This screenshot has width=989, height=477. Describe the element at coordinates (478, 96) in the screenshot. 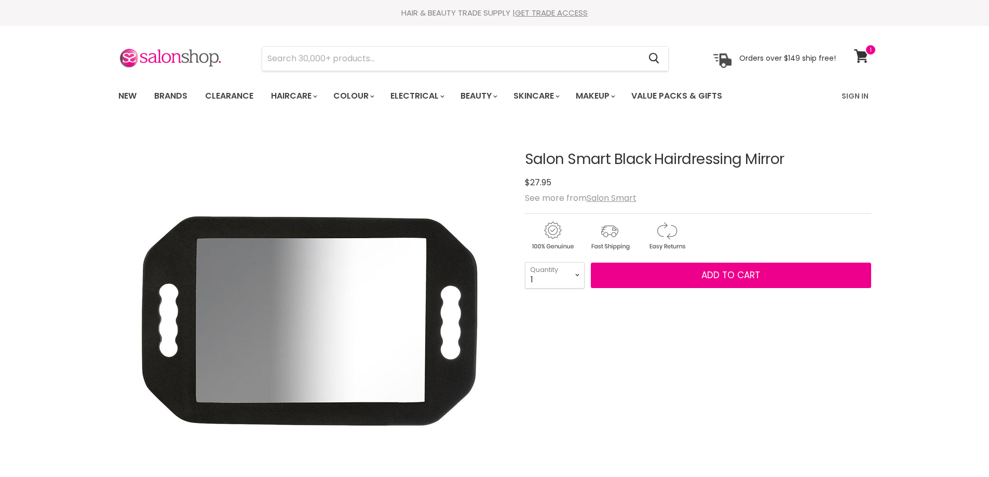

I see `a: Beauty` at that location.